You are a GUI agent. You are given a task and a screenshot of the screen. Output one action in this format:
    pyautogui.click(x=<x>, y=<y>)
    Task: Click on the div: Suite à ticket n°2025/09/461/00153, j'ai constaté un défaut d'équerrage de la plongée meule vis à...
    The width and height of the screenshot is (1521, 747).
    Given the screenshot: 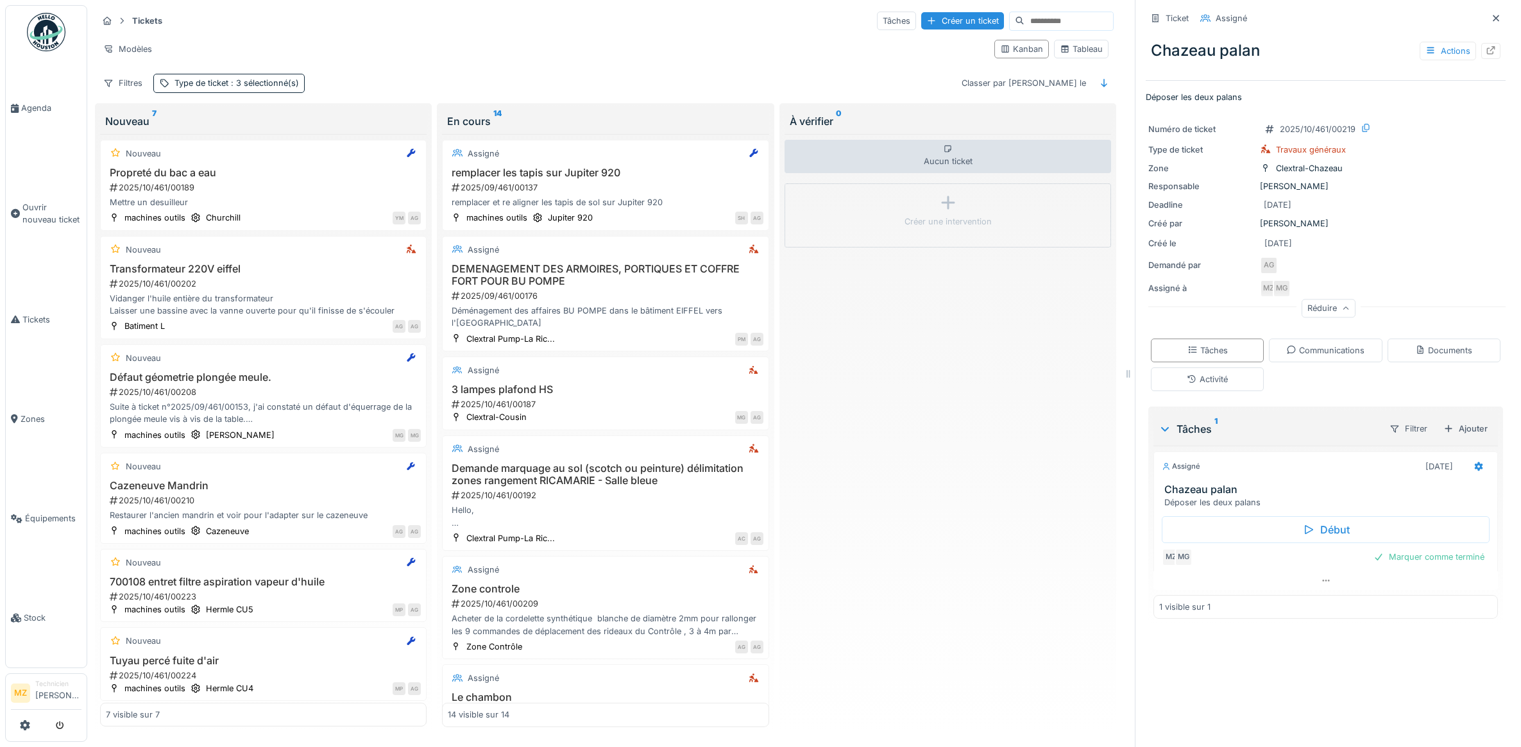 What is the action you would take?
    pyautogui.click(x=263, y=413)
    